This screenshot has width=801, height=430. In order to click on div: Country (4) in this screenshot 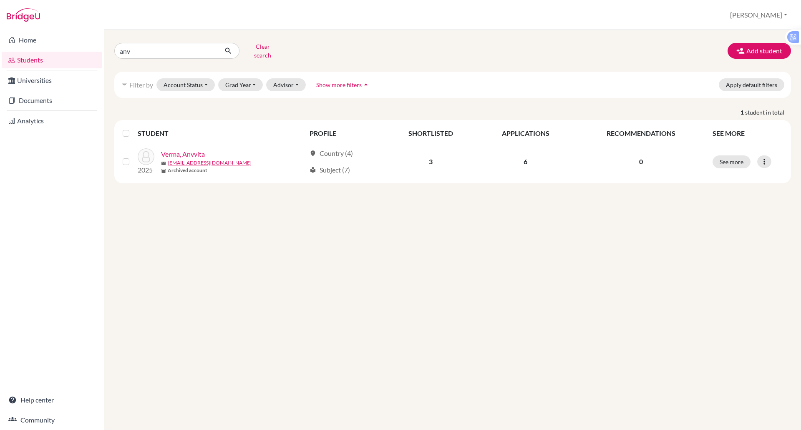, I will do `click(331, 153)`.